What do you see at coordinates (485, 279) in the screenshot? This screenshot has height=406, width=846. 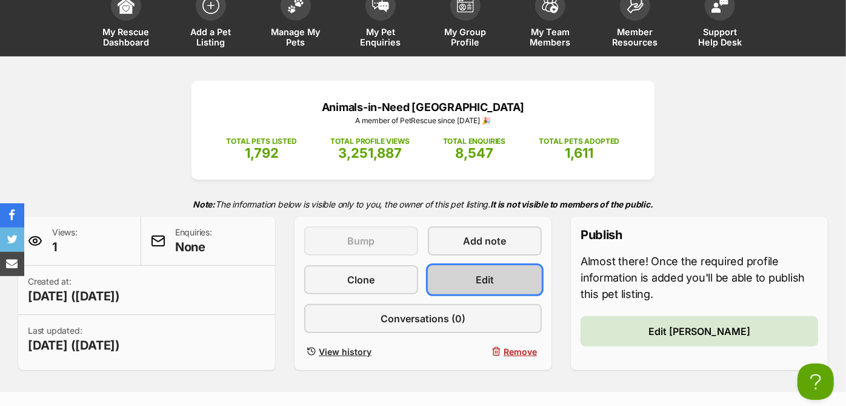 I see `span: Edit` at bounding box center [485, 279].